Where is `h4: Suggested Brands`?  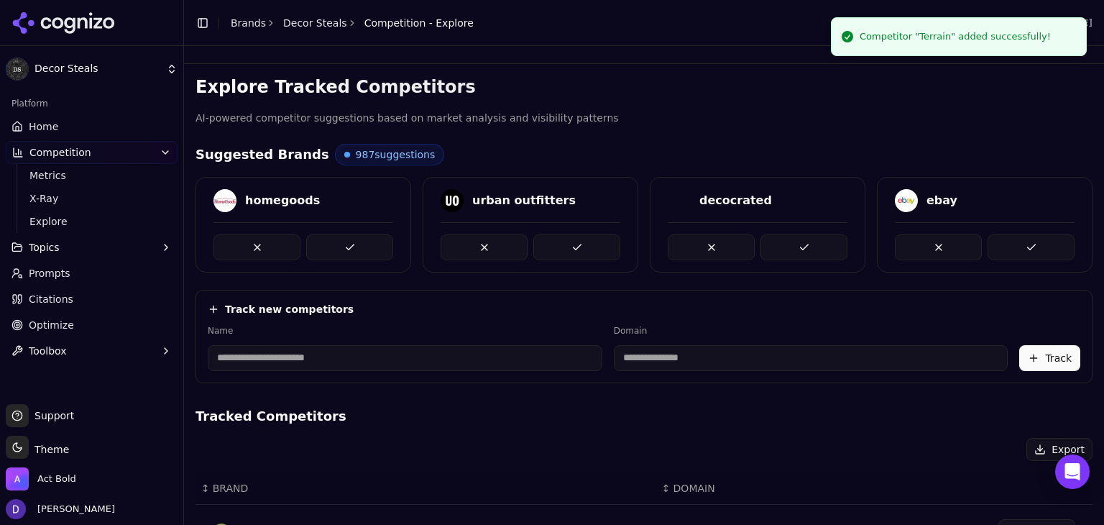
h4: Suggested Brands is located at coordinates (262, 154).